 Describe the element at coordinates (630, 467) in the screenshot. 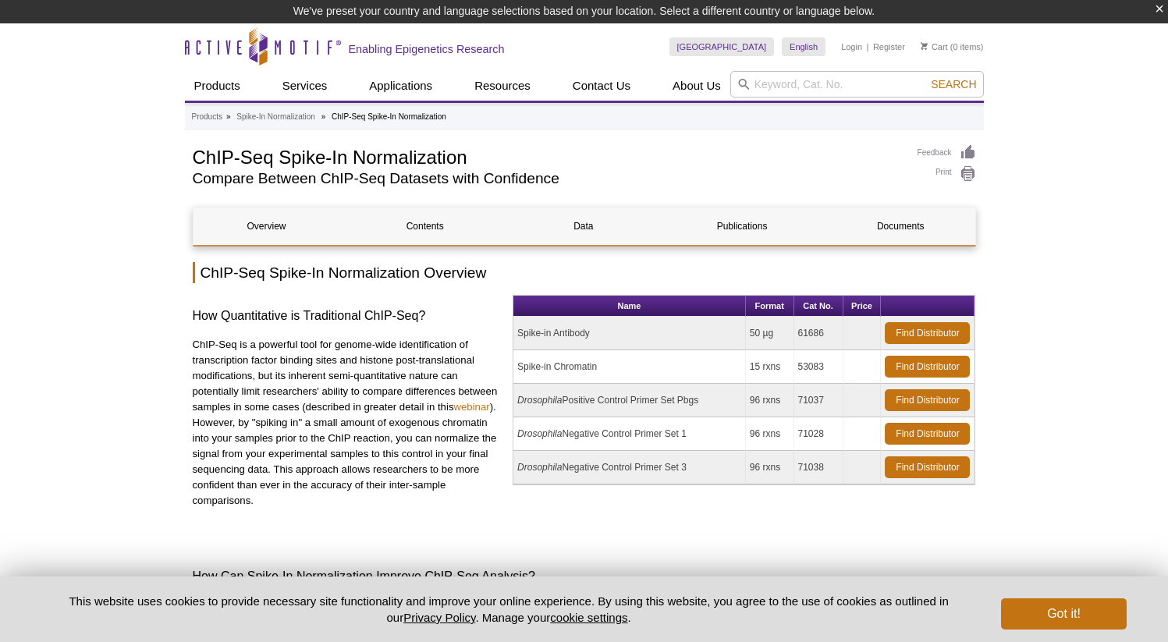

I see `td: Negative Control Primer Set 3` at that location.